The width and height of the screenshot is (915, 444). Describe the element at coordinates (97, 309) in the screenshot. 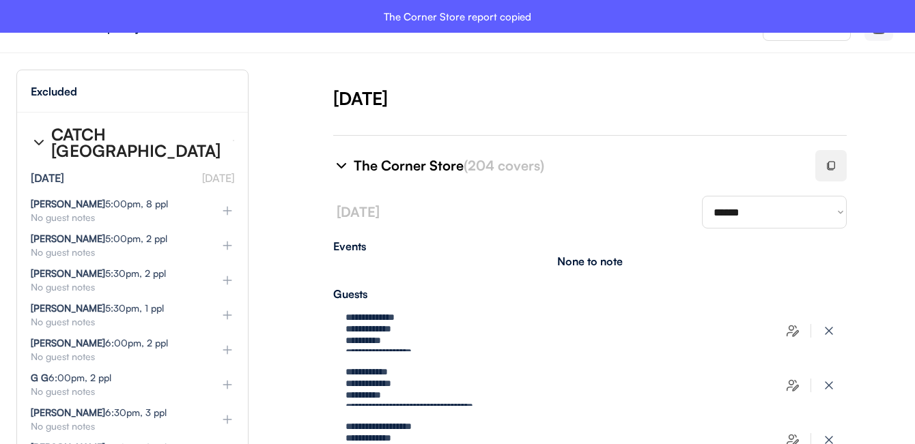

I see `div: 5:30pm, 1 ppl` at that location.